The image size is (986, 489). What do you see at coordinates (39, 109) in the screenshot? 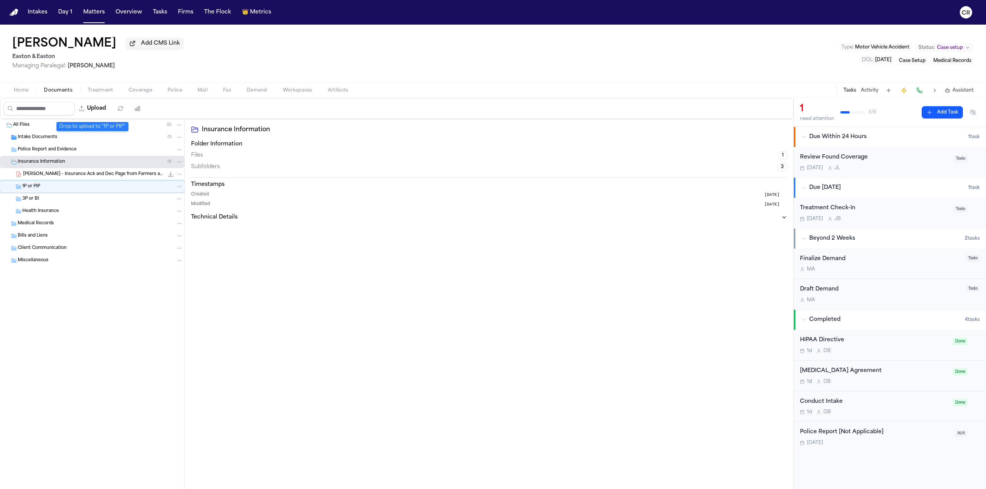
I see `input: Search files` at bounding box center [39, 109].